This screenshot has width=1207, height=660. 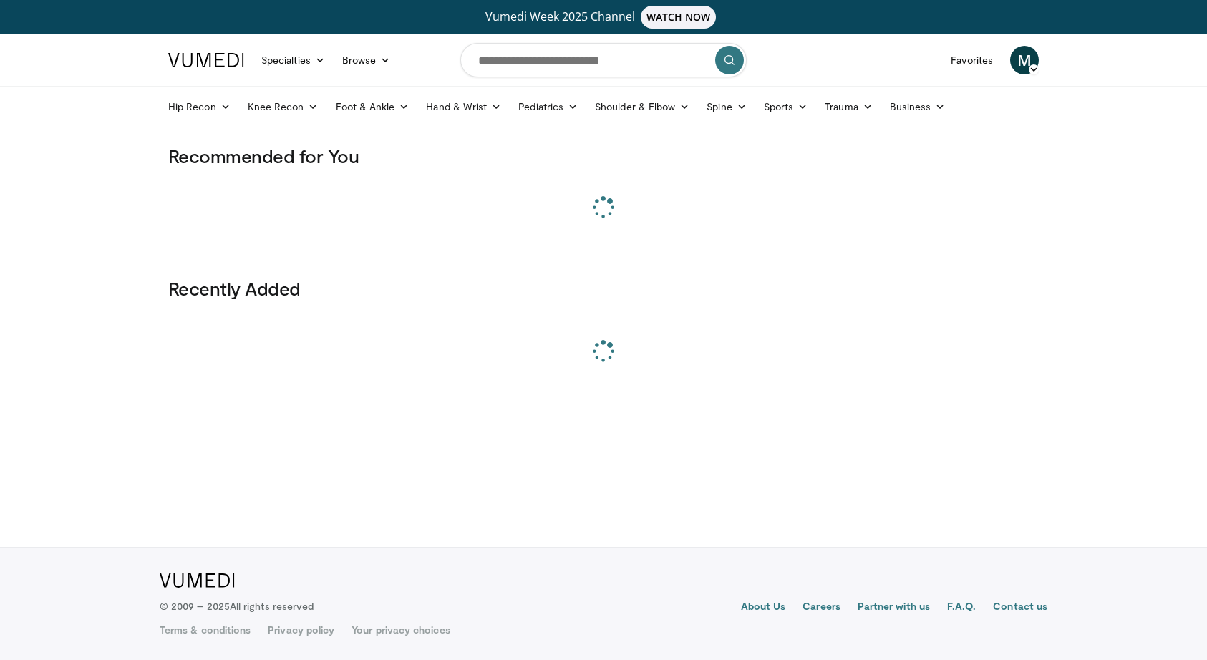 What do you see at coordinates (205, 630) in the screenshot?
I see `a: Terms & conditions` at bounding box center [205, 630].